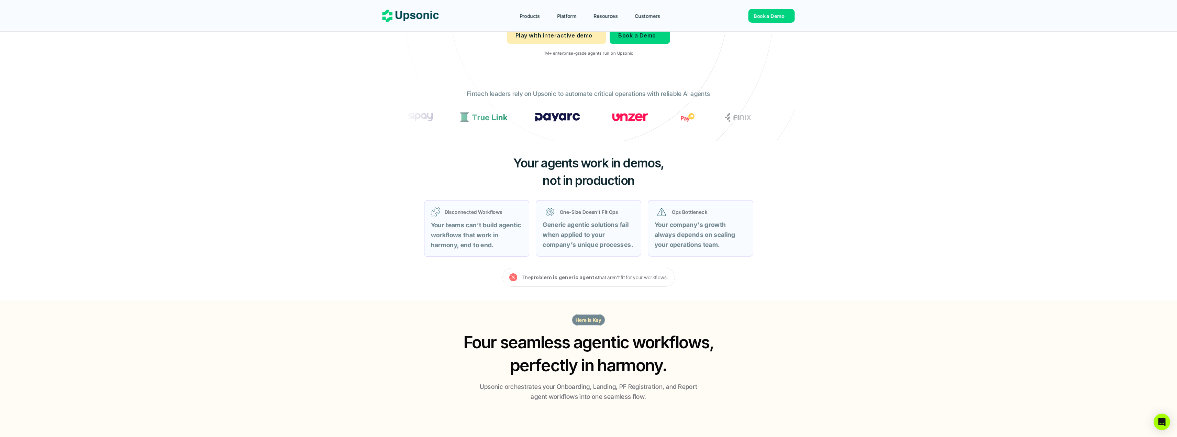 Image resolution: width=1177 pixels, height=437 pixels. I want to click on p: One-Size Doesn’t Fit Ops, so click(596, 212).